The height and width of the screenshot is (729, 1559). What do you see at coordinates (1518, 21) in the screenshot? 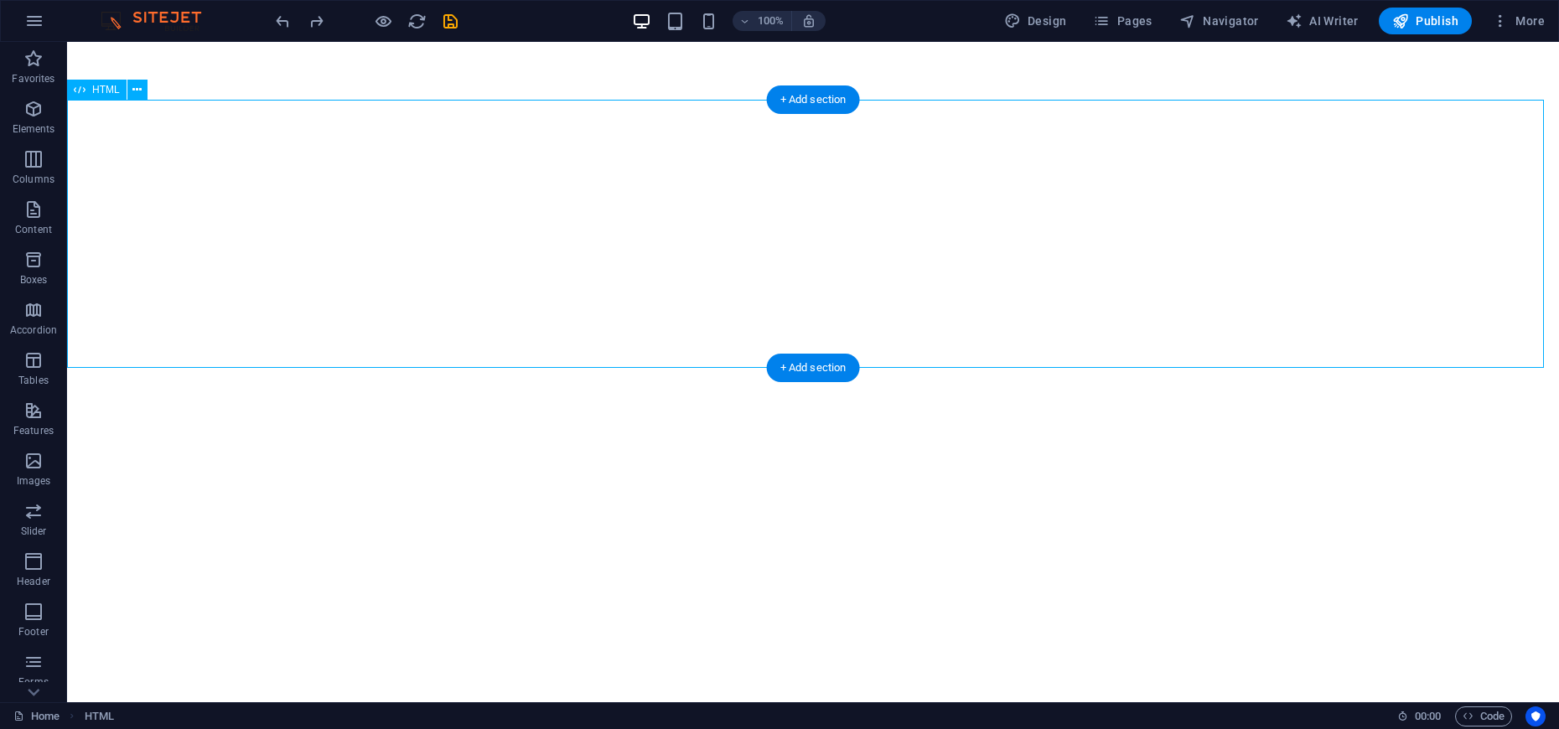
I see `button: More` at bounding box center [1518, 21].